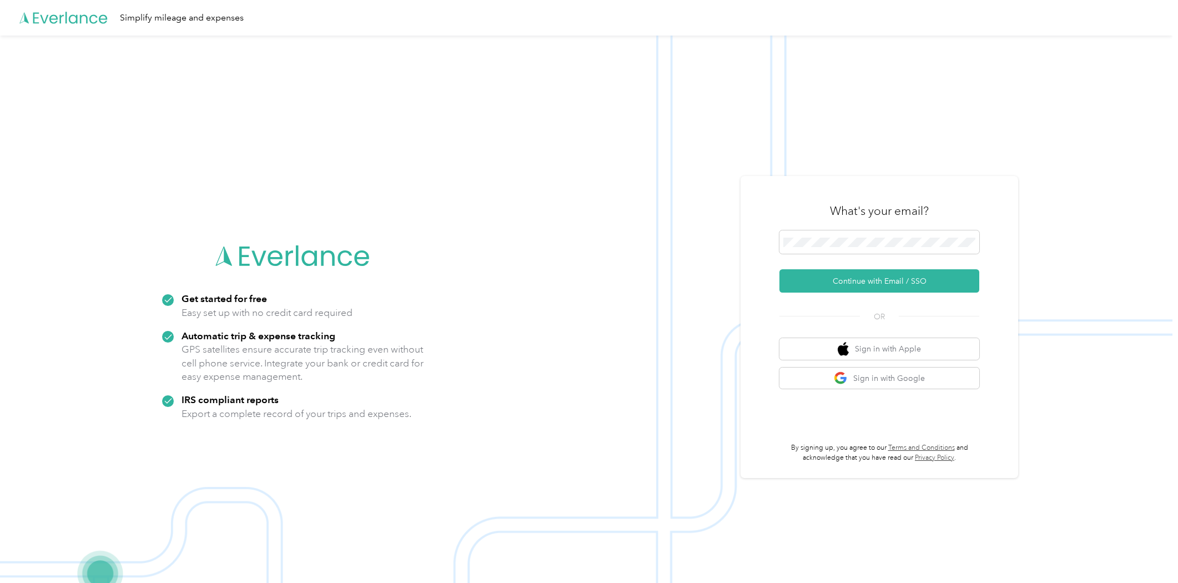 The height and width of the screenshot is (583, 1178). I want to click on p: Easy set up with no credit card required, so click(267, 312).